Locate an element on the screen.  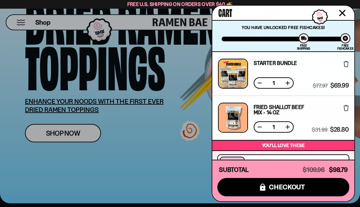
h4: Subtotal is located at coordinates (234, 170).